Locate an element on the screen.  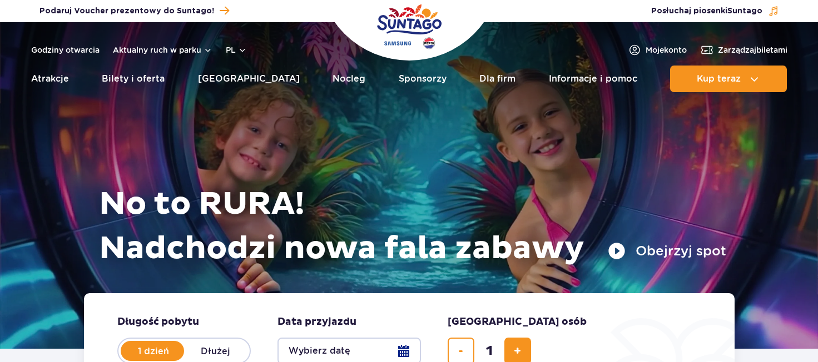
a: Nocleg is located at coordinates (349, 79).